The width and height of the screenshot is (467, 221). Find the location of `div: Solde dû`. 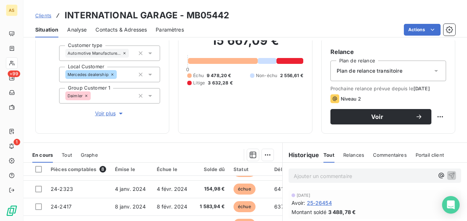

div: Solde dû is located at coordinates (212, 169).